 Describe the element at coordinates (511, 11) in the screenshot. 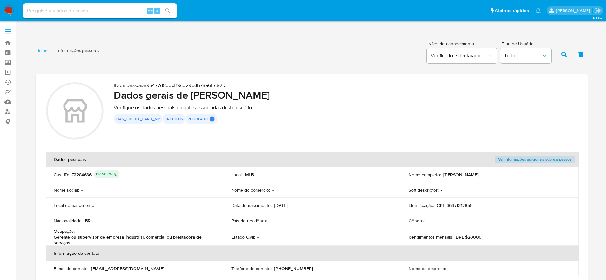

I see `span: Atalhos rápidos` at that location.